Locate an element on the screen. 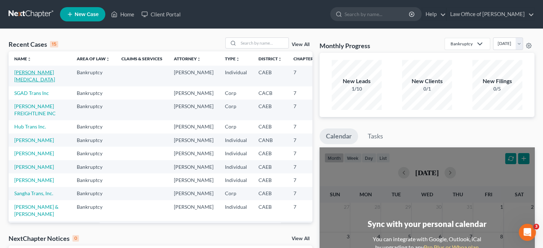 This screenshot has height=248, width=543. td: CACB is located at coordinates (270, 93).